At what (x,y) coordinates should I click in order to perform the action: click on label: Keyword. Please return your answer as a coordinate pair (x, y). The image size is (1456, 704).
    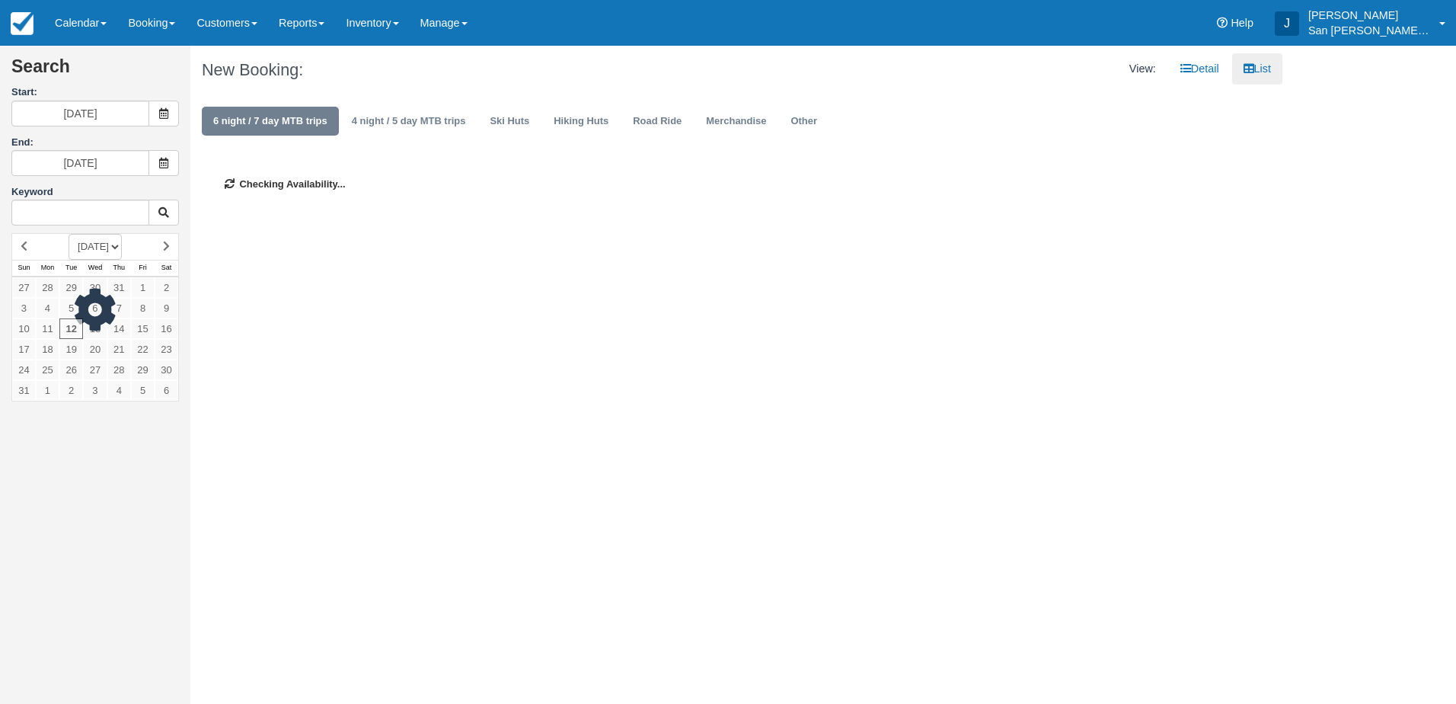
    Looking at the image, I should click on (32, 191).